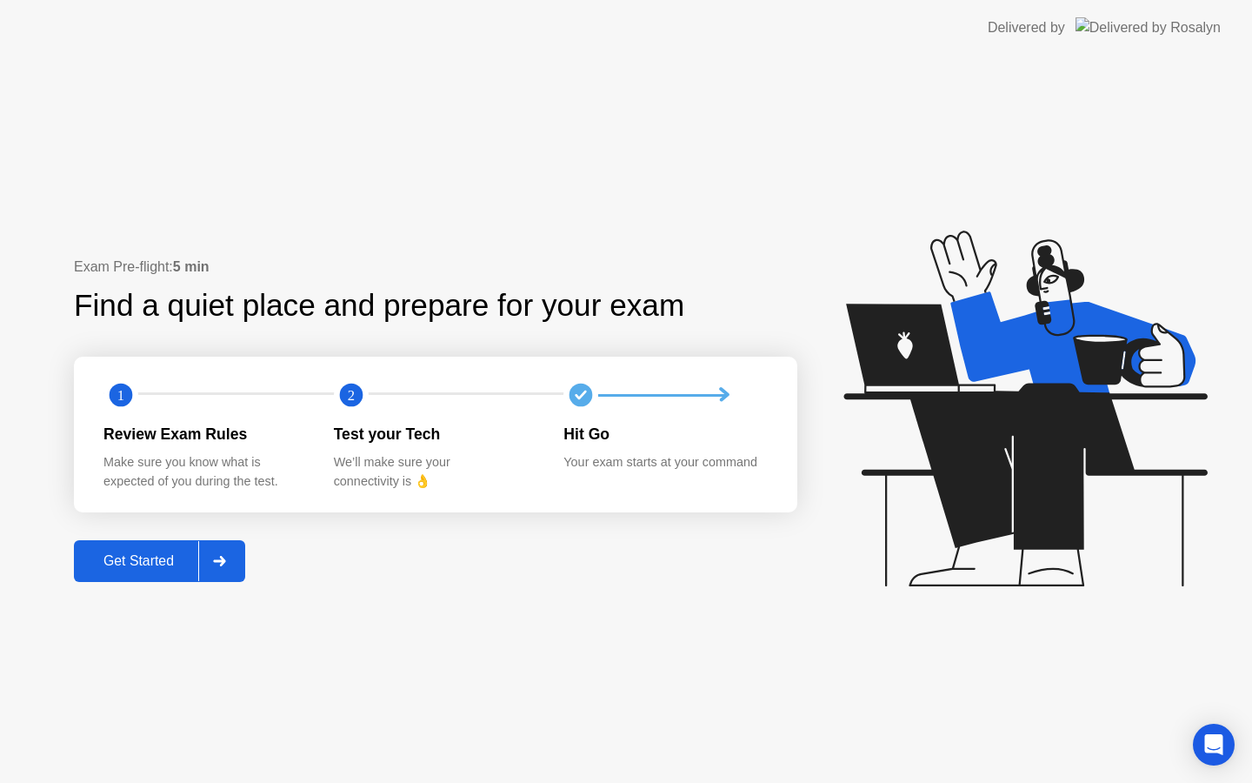  Describe the element at coordinates (121, 395) in the screenshot. I see `text: 1` at that location.